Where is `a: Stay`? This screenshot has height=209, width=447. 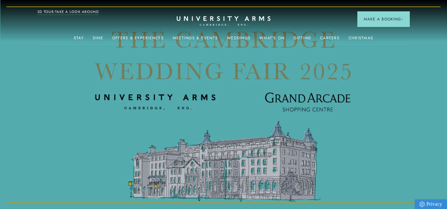
a: Stay is located at coordinates (79, 40).